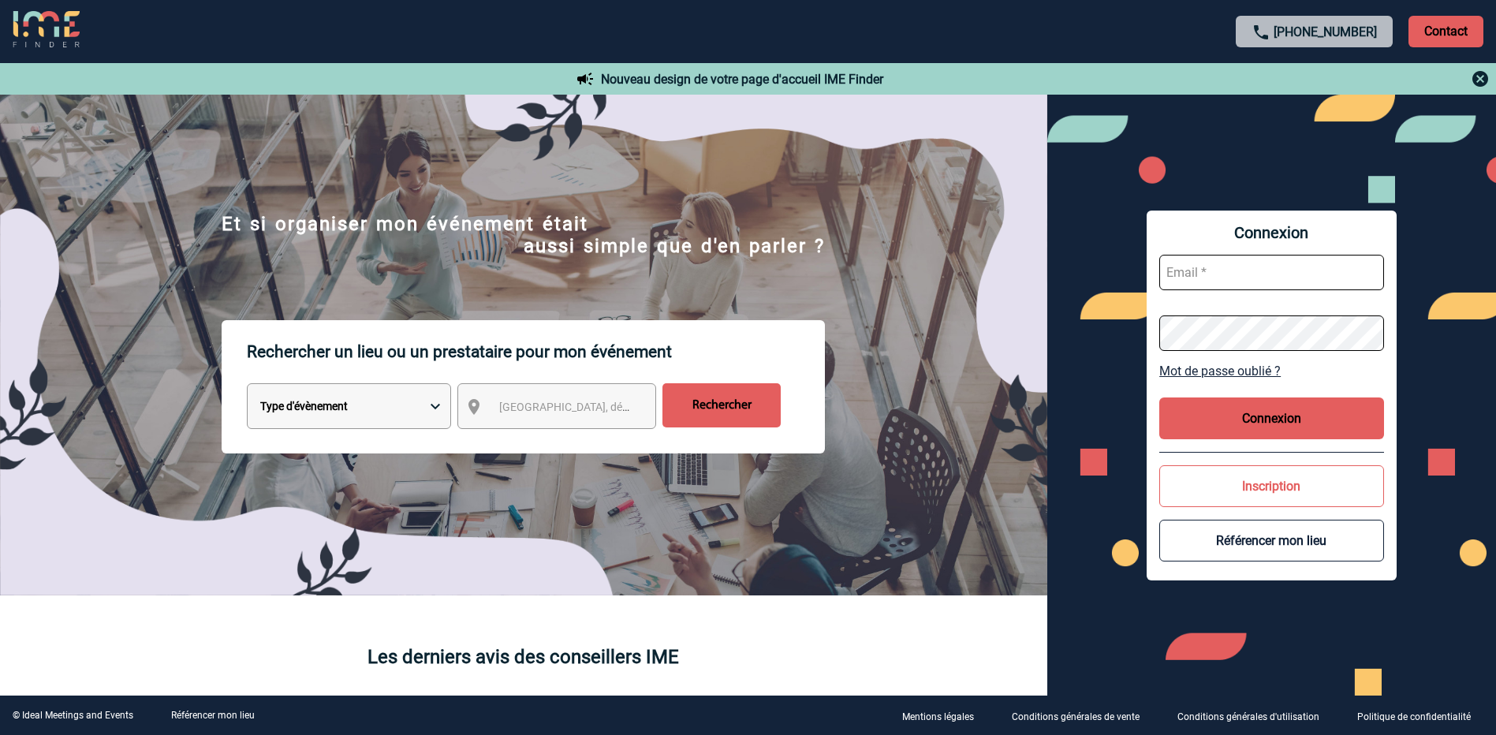 This screenshot has width=1496, height=735. Describe the element at coordinates (1271, 540) in the screenshot. I see `button: Référencer mon lieu` at that location.